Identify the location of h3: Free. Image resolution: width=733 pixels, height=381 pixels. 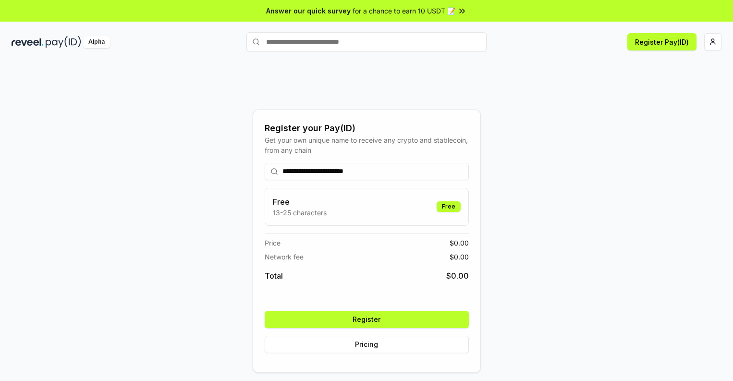
(300, 202).